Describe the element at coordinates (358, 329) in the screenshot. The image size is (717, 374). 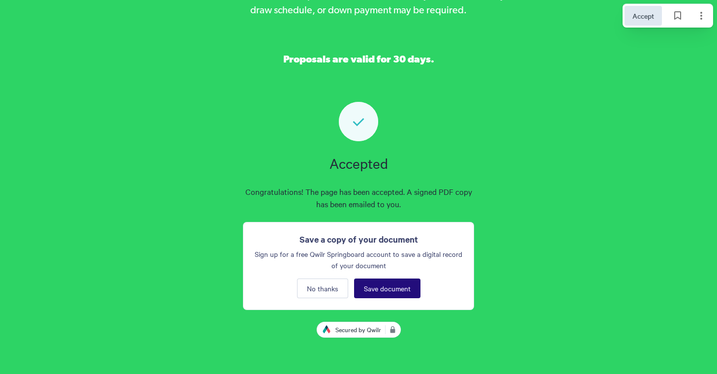
I see `a: Secured by Qwilr` at that location.